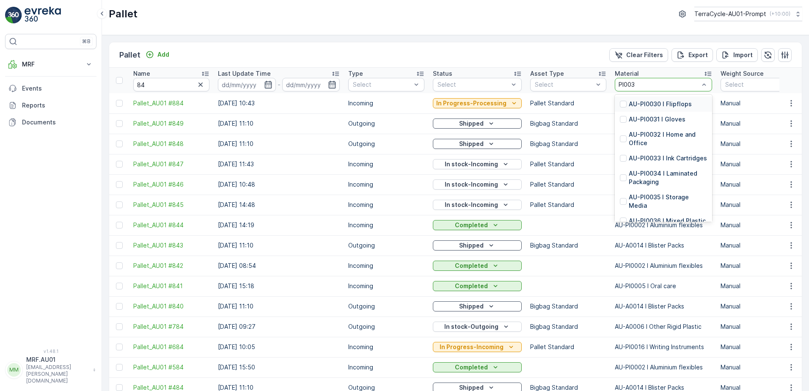  I want to click on p: Events, so click(58, 88).